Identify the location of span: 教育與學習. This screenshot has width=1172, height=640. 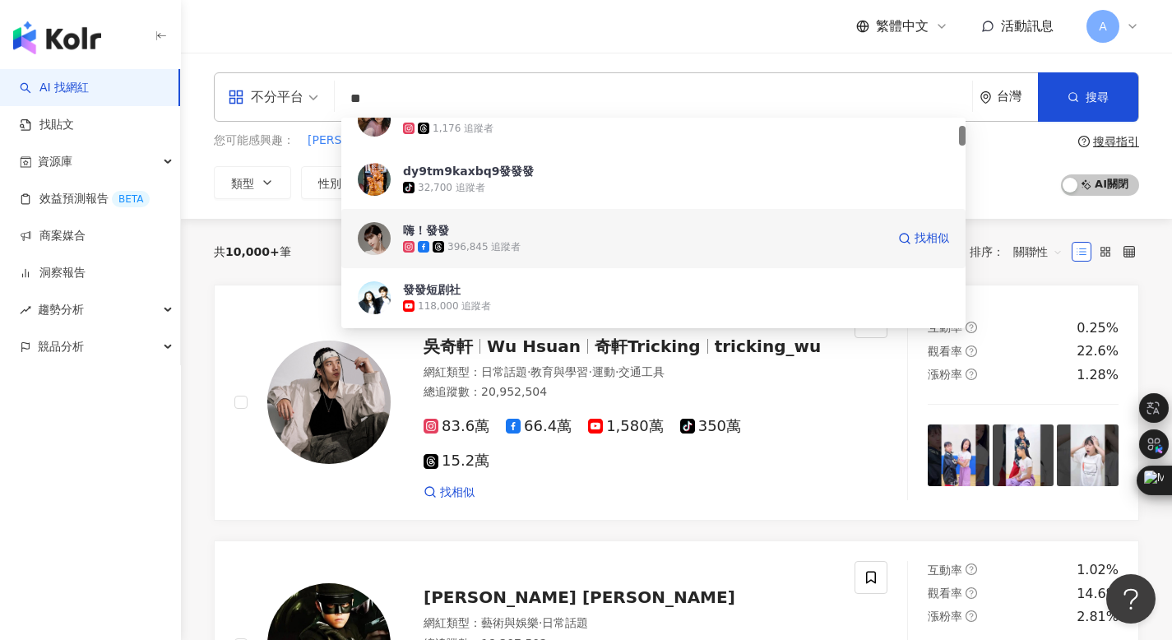
(559, 372).